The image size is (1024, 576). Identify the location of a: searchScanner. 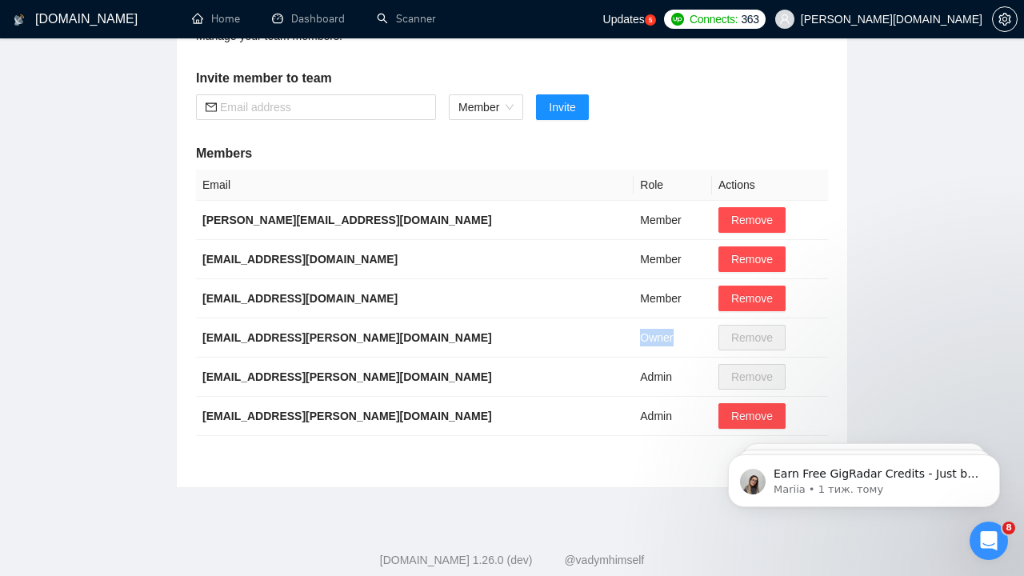
(406, 18).